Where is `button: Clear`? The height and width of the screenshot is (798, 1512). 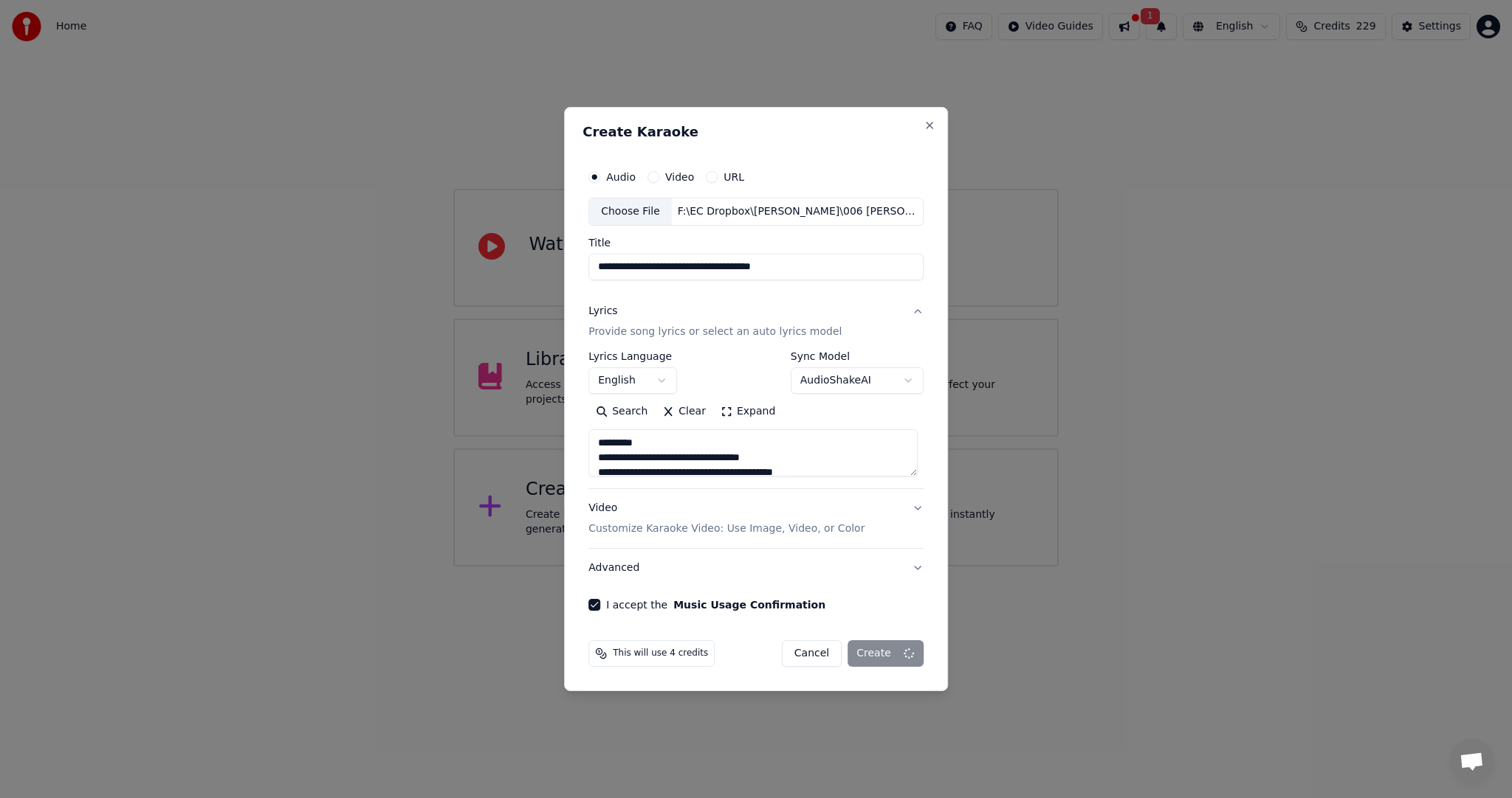 button: Clear is located at coordinates (684, 412).